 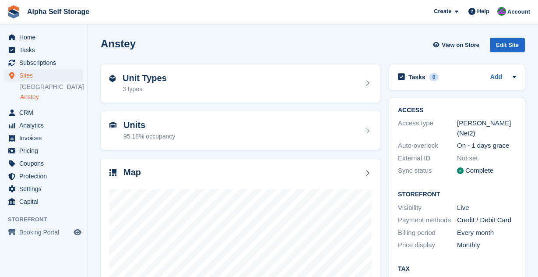 What do you see at coordinates (427, 245) in the screenshot?
I see `div: Price display` at bounding box center [427, 245].